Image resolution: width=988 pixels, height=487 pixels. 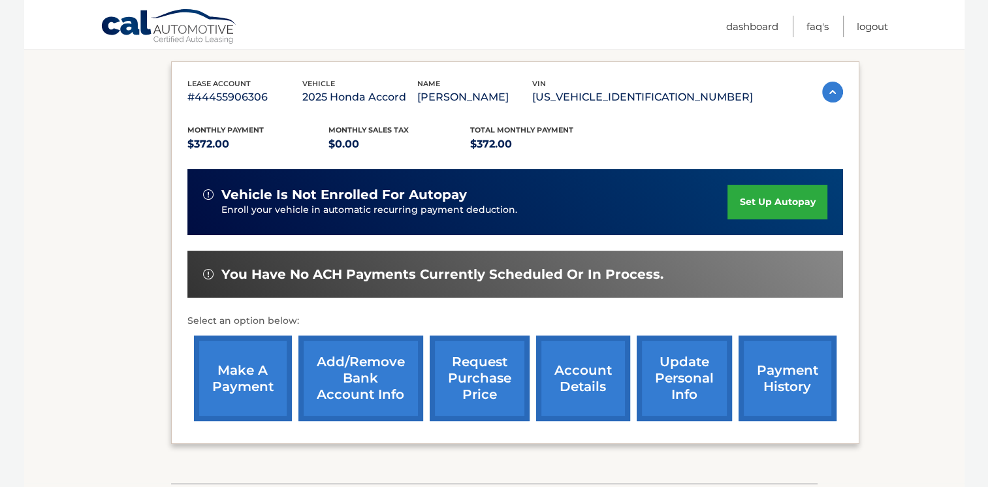 What do you see at coordinates (360, 97) in the screenshot?
I see `p: 2025 Honda Accord` at bounding box center [360, 97].